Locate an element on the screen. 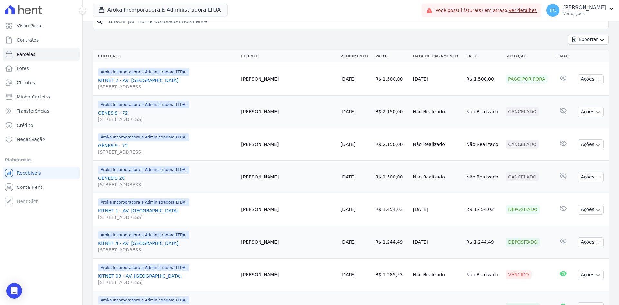 The width and height of the screenshot is (619, 305). td: R$ 1.285,53 is located at coordinates (392, 275).